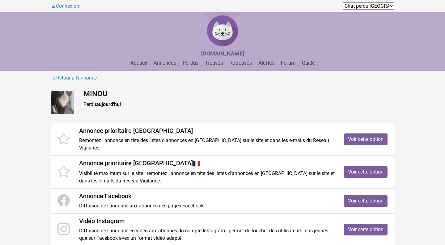  What do you see at coordinates (238, 105) in the screenshot?
I see `p: Perdu` at bounding box center [238, 105].